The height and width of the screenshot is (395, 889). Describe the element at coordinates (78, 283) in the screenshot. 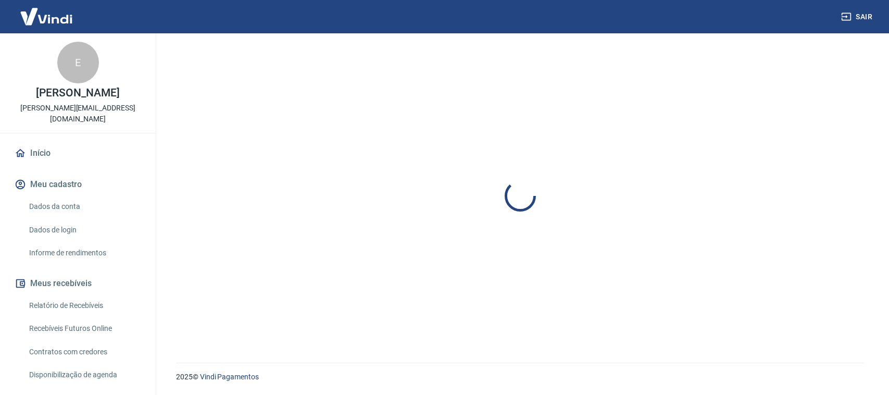

I see `button: Meus recebíveis` at that location.